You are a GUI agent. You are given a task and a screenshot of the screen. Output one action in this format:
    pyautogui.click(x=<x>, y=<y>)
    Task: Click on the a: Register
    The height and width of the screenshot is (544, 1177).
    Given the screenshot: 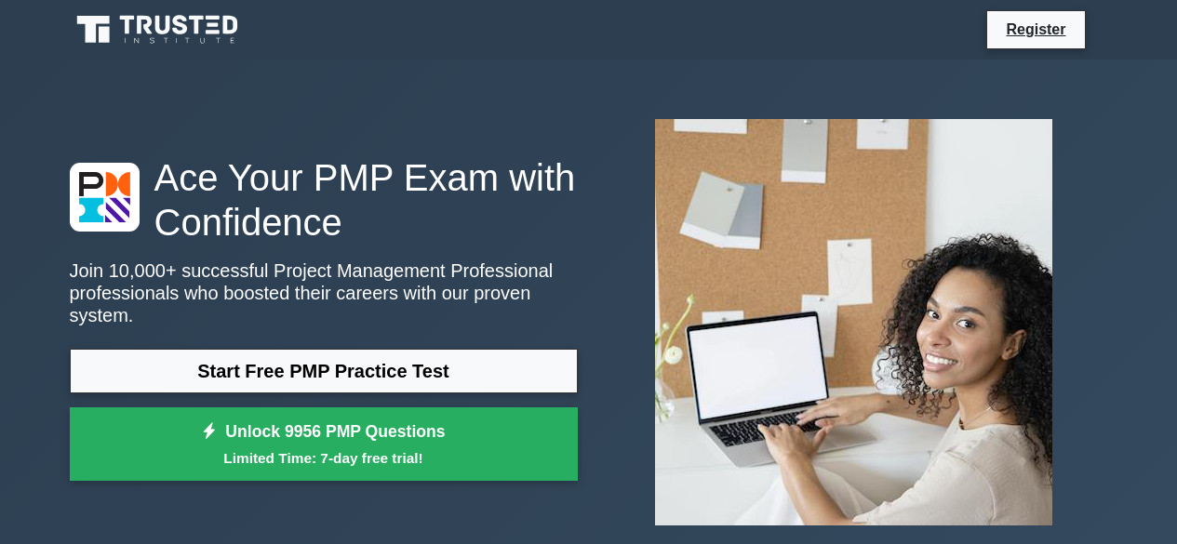 What is the action you would take?
    pyautogui.click(x=1035, y=29)
    